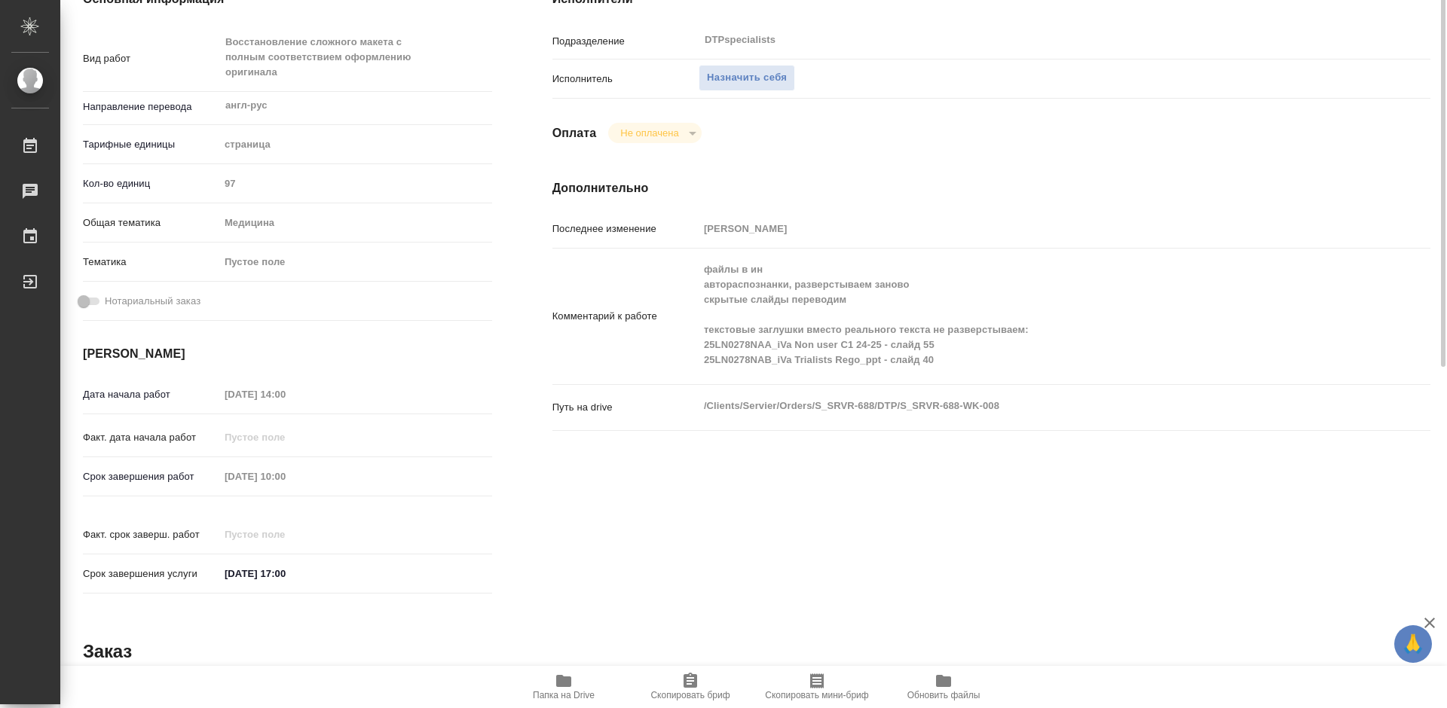 This screenshot has width=1447, height=708. I want to click on input: ✎ Введи что-нибудь, so click(285, 574).